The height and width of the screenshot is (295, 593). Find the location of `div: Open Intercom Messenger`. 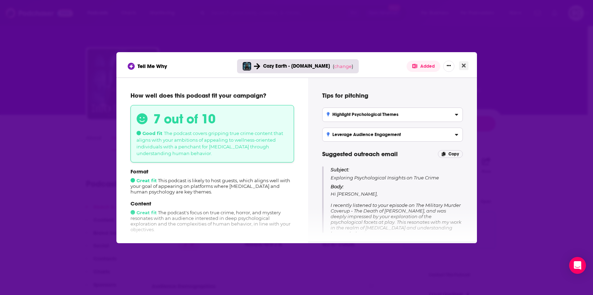

div: Open Intercom Messenger is located at coordinates (578, 265).